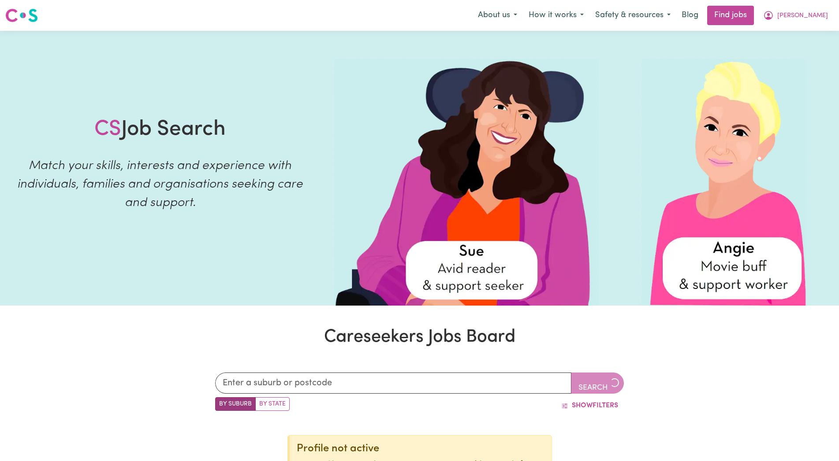  I want to click on a: Careseekers logo, so click(22, 15).